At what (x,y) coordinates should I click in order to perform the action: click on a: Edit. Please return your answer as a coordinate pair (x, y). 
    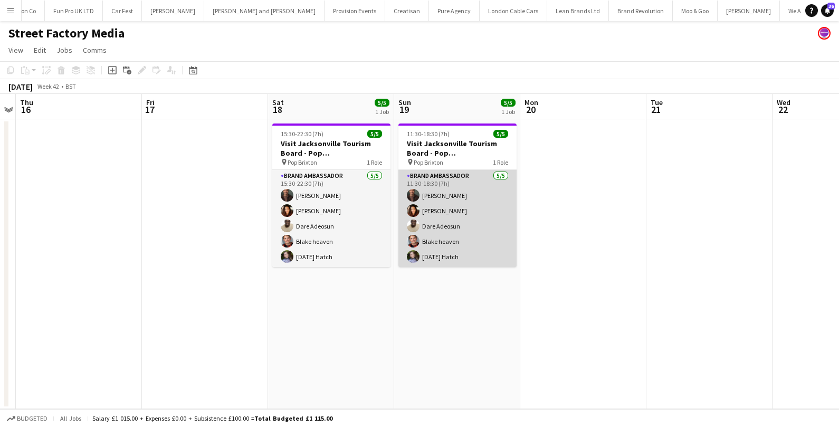
    Looking at the image, I should click on (40, 50).